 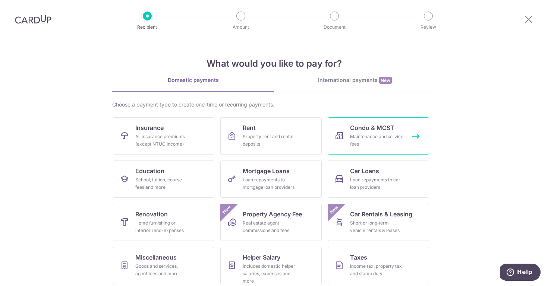 I want to click on span: Condo & MCST, so click(x=372, y=128).